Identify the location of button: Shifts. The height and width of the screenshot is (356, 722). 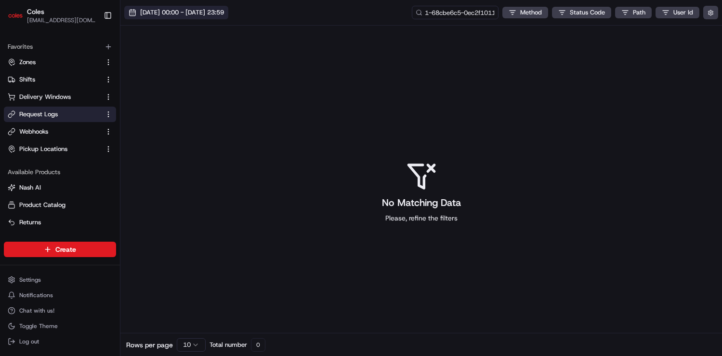
(60, 79).